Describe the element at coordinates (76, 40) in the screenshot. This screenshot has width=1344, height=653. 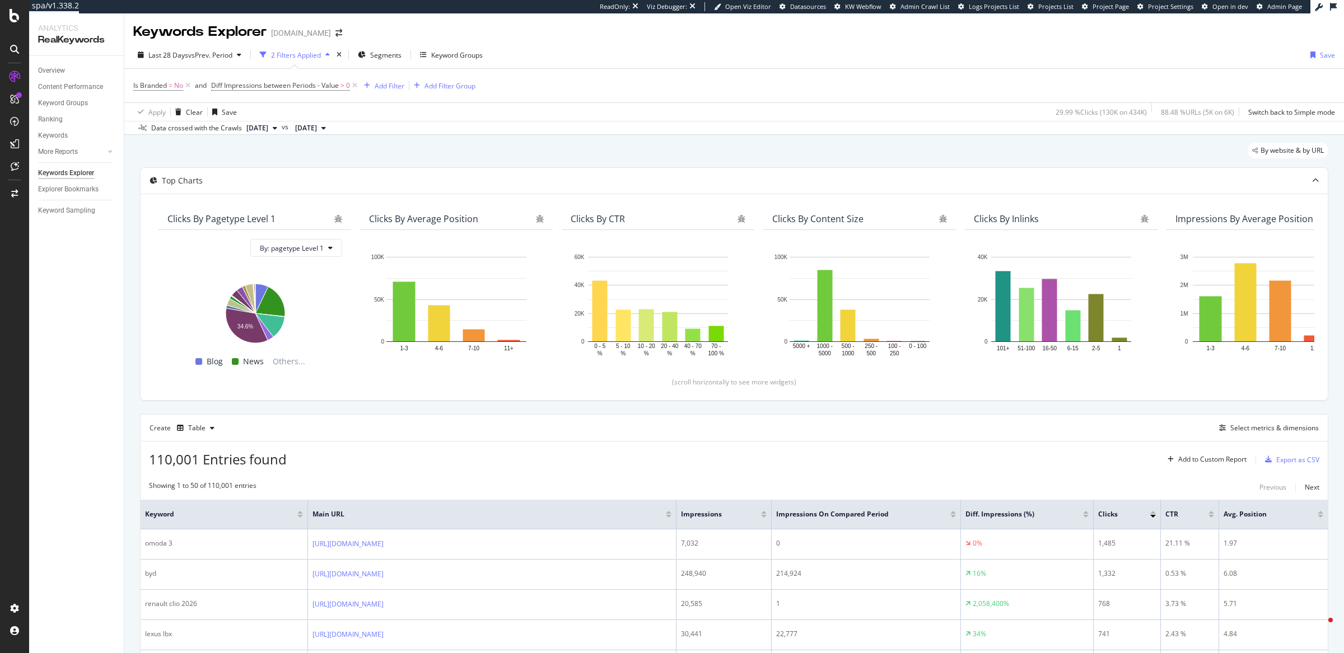
I see `div: RealKeywords` at that location.